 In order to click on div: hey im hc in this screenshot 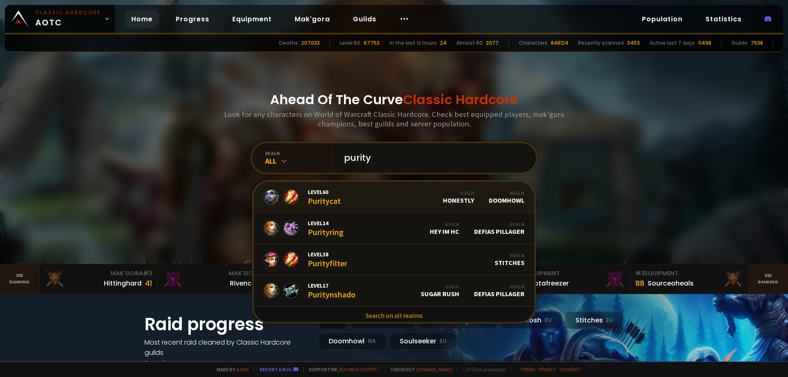, I will do `click(445, 228)`.